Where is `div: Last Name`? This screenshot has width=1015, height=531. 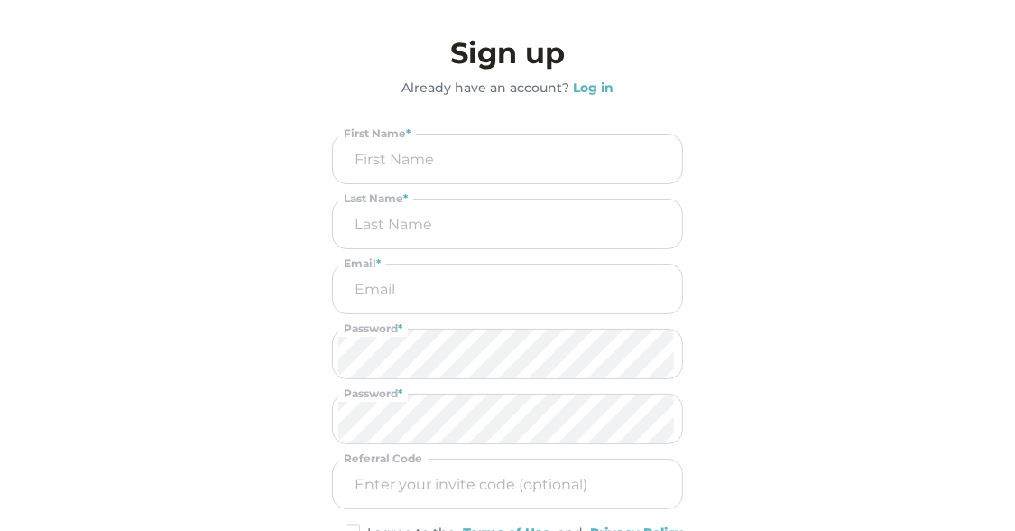
div: Last Name is located at coordinates (375, 199).